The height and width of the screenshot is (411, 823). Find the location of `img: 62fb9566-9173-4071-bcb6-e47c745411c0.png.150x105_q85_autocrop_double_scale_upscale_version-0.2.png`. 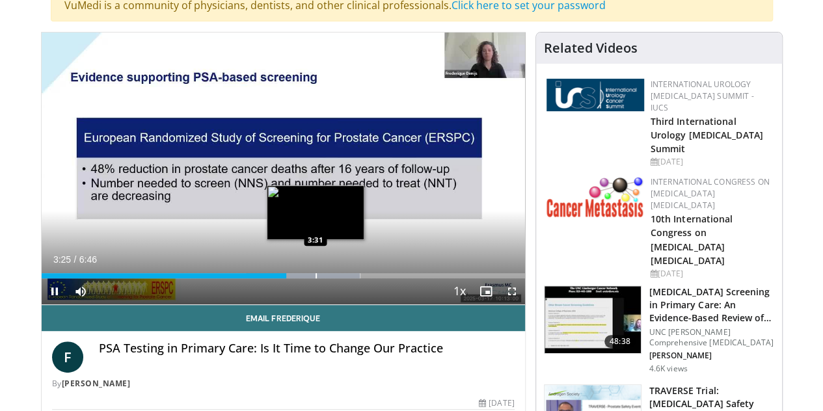

img: 62fb9566-9173-4071-bcb6-e47c745411c0.png.150x105_q85_autocrop_double_scale_upscale_version-0.2.png is located at coordinates (595, 95).